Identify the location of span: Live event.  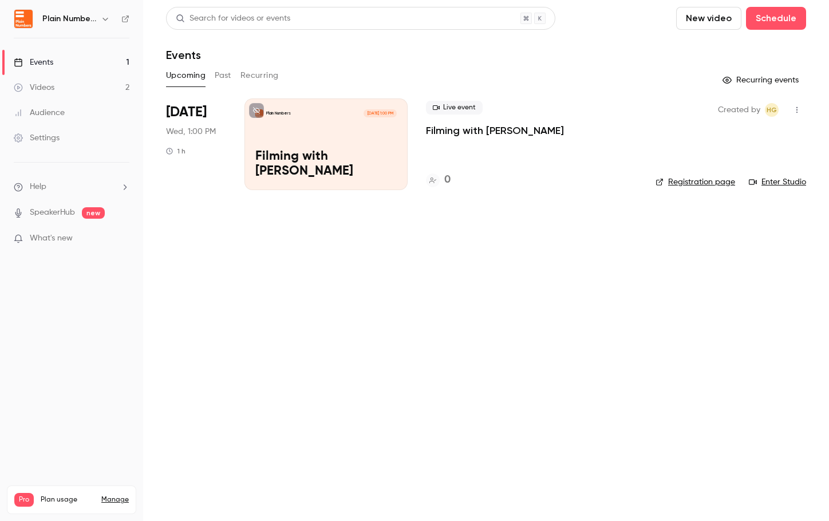
(454, 108).